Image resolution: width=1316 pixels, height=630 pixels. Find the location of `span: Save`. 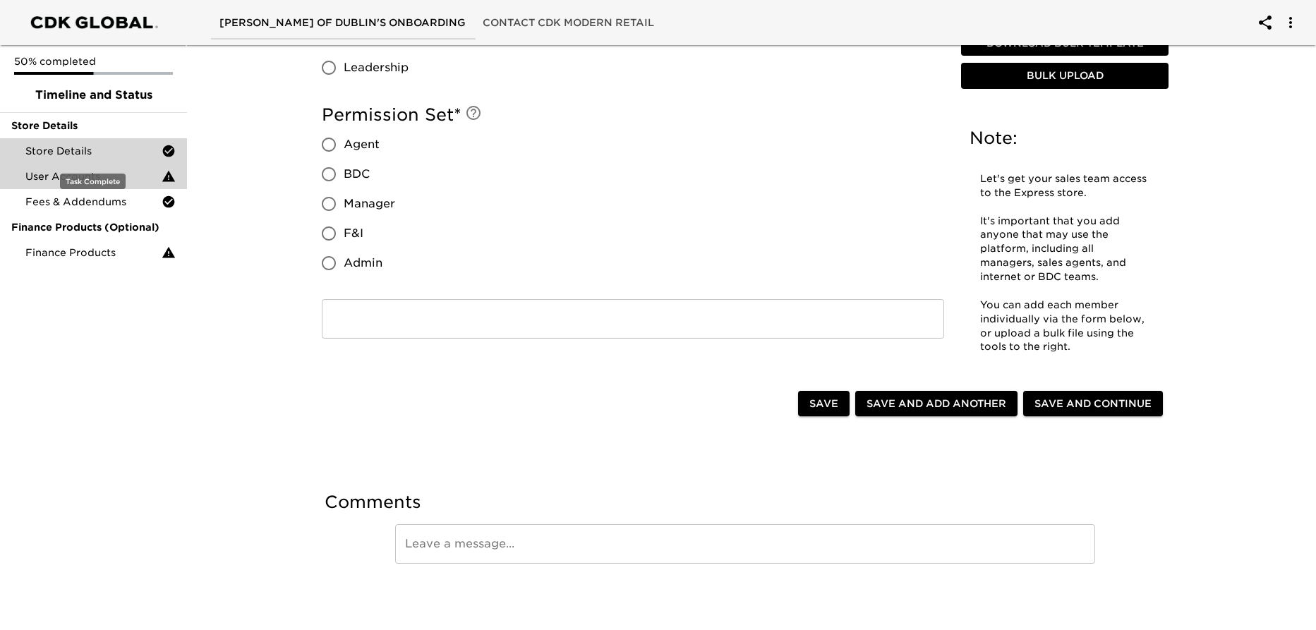

span: Save is located at coordinates (823, 403).